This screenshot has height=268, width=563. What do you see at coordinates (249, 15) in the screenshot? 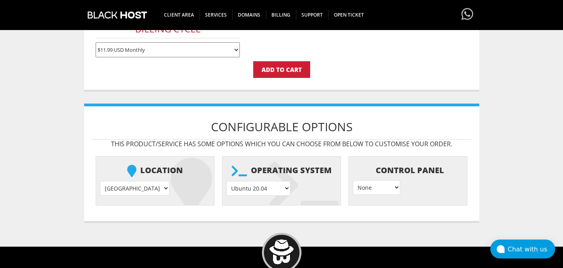
I see `span: Domains` at bounding box center [249, 15].